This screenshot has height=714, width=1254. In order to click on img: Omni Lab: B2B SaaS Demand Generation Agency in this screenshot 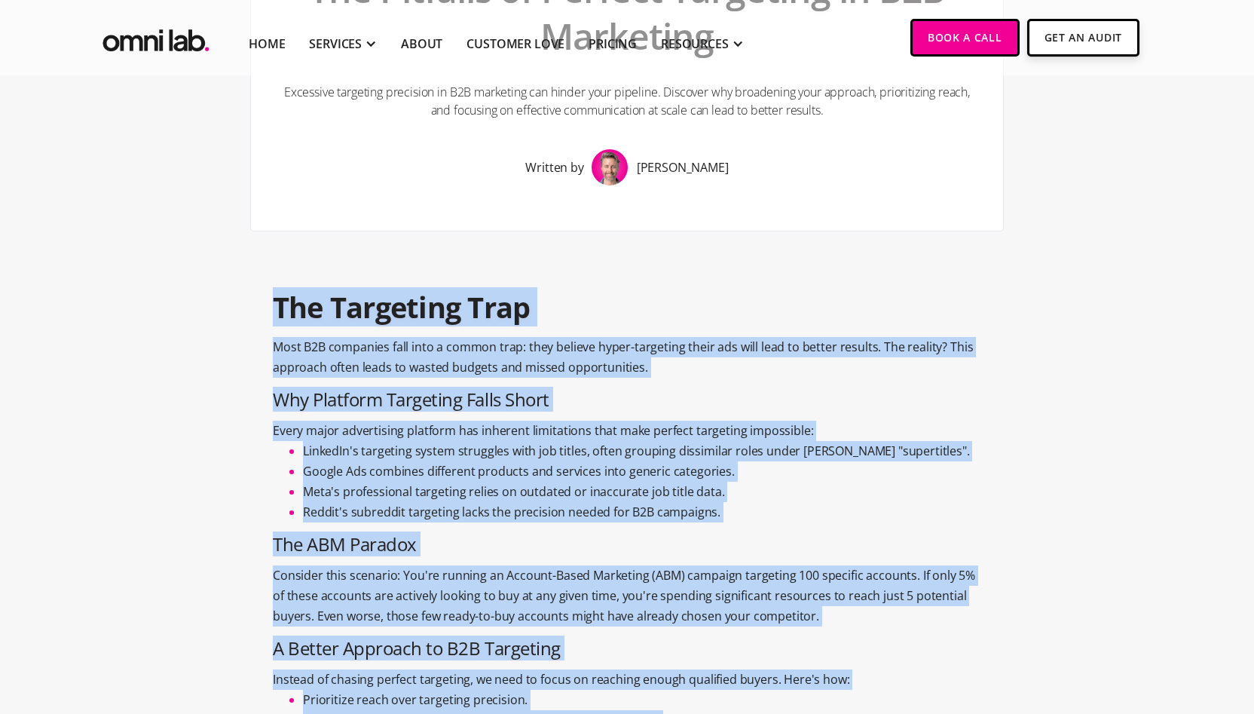, I will do `click(156, 37)`.